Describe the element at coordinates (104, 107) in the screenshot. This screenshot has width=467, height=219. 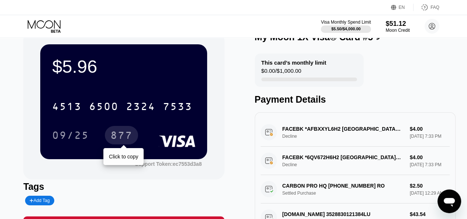
I see `div: 6500` at that location.